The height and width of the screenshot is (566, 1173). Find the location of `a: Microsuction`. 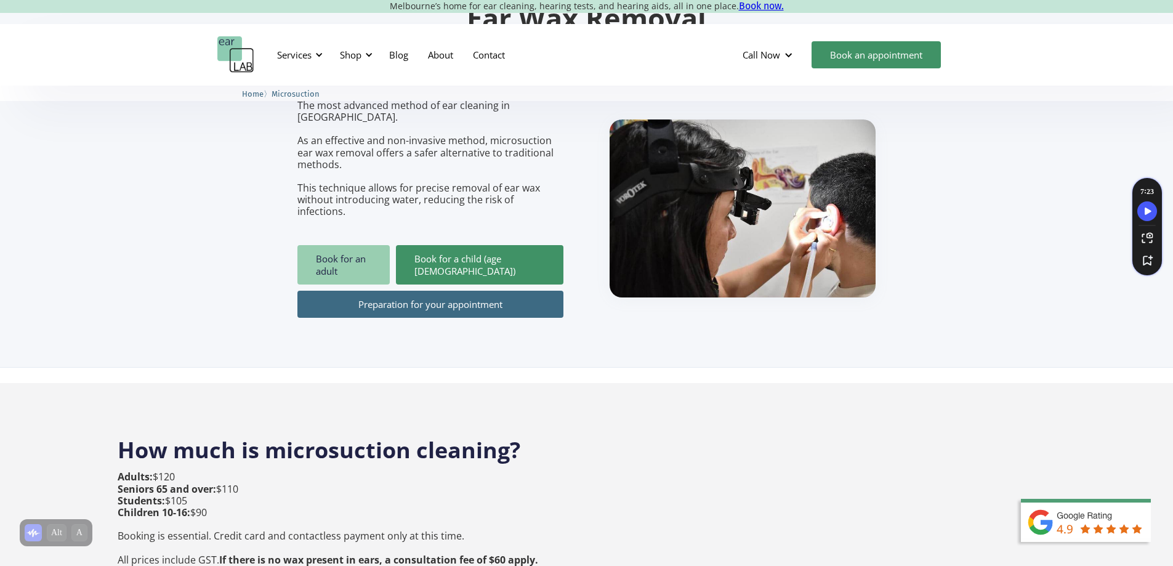

a: Microsuction is located at coordinates (296, 93).